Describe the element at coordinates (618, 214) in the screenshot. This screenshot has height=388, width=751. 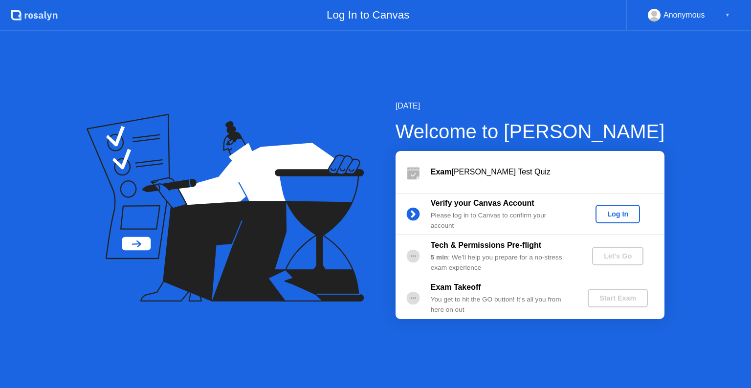
I see `button: Log In` at that location.